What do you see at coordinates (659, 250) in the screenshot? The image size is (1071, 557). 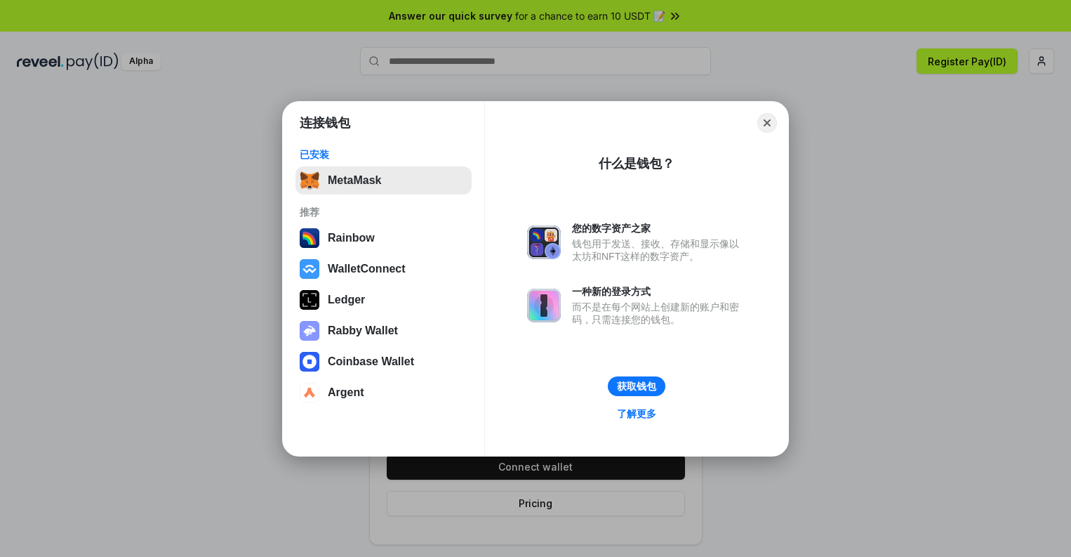 I see `div: 钱包用于发送、接收、存储和显示像以太坊和NFT这样的数字资产。` at bounding box center [659, 250].